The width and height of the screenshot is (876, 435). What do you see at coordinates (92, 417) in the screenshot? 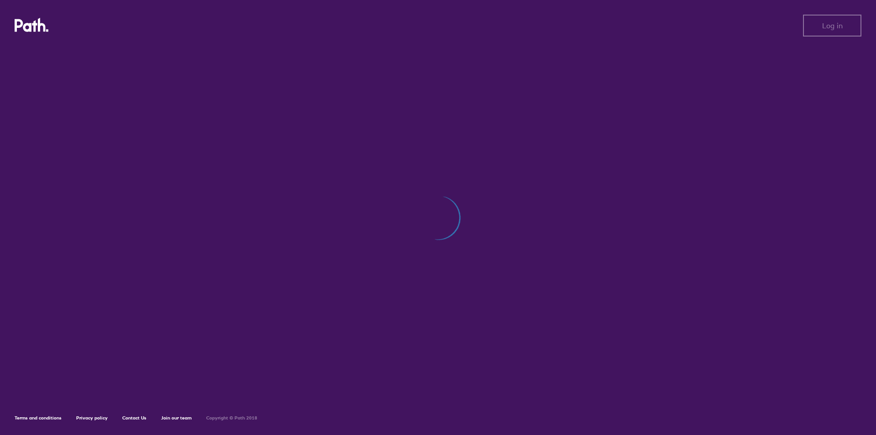
I see `a: Privacy policy` at bounding box center [92, 417].